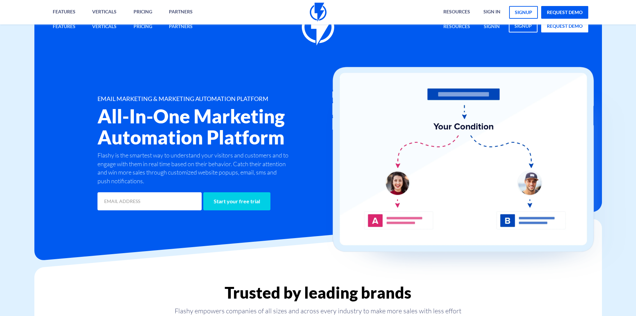  Describe the element at coordinates (228, 99) in the screenshot. I see `h1: EMAIL MARKETING & MARKETING AUTOMATION PLATFORM` at that location.